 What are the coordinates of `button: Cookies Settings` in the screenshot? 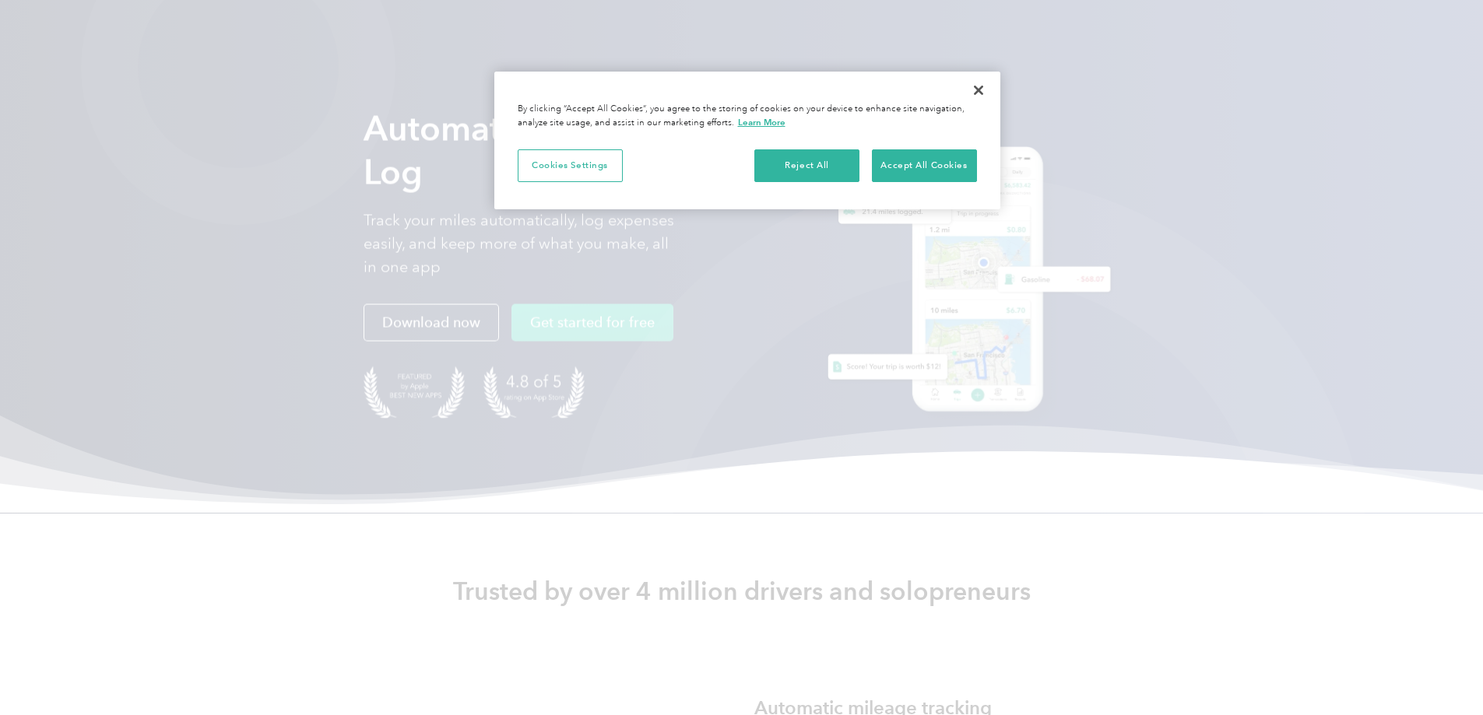 It's located at (570, 166).